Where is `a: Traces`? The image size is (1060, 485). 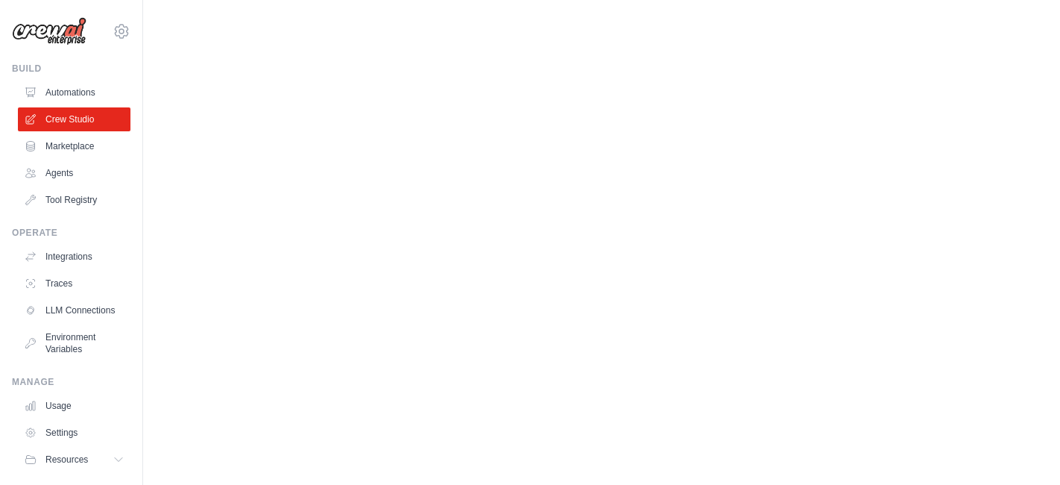 a: Traces is located at coordinates (74, 283).